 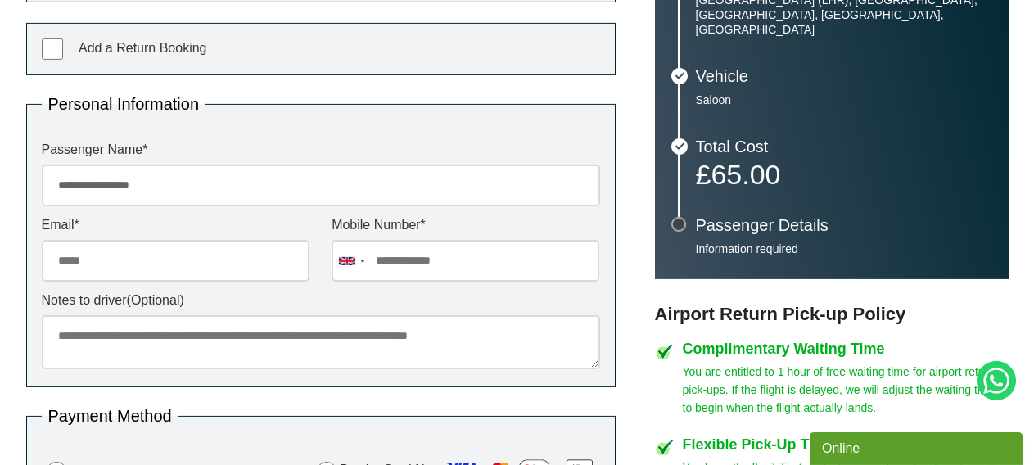 I want to click on span: (Optional), so click(x=156, y=300).